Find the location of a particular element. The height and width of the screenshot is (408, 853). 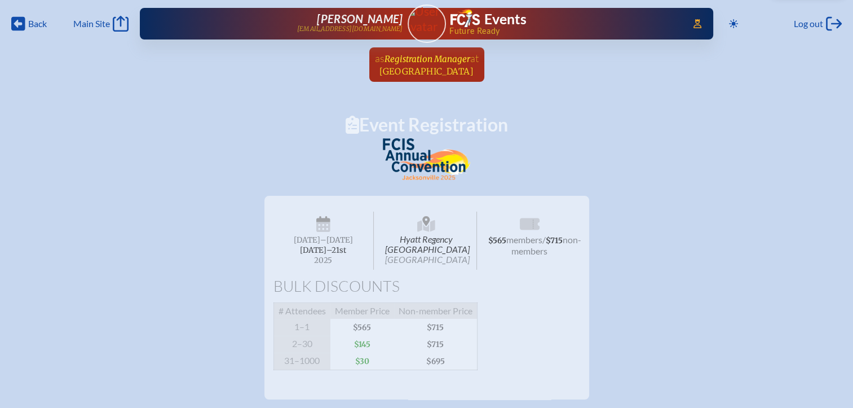

span: $145 is located at coordinates (362, 344).